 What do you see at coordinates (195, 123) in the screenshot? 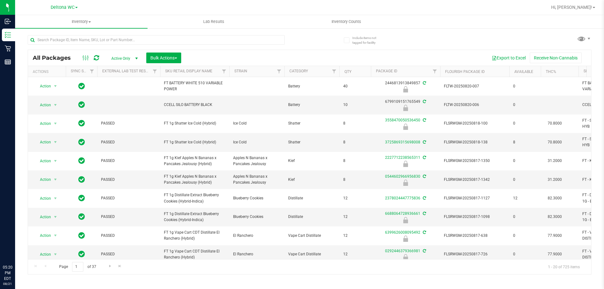
I see `span: FT 1g Shatter Ice Cold (Hybrid)` at bounding box center [195, 123].